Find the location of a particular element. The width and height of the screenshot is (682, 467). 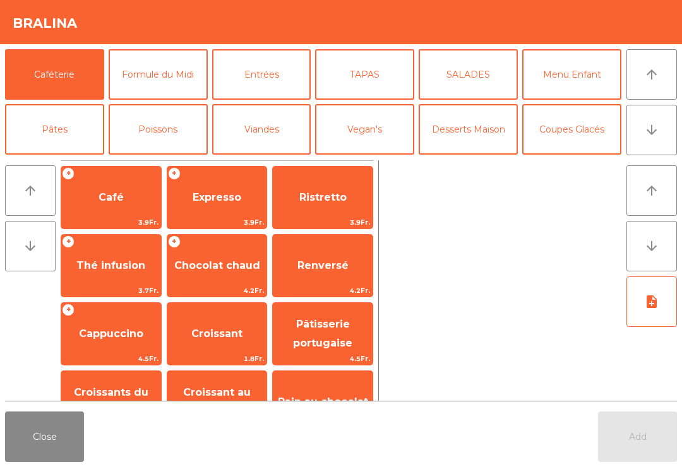

button: Desserts Maison is located at coordinates (468, 129).